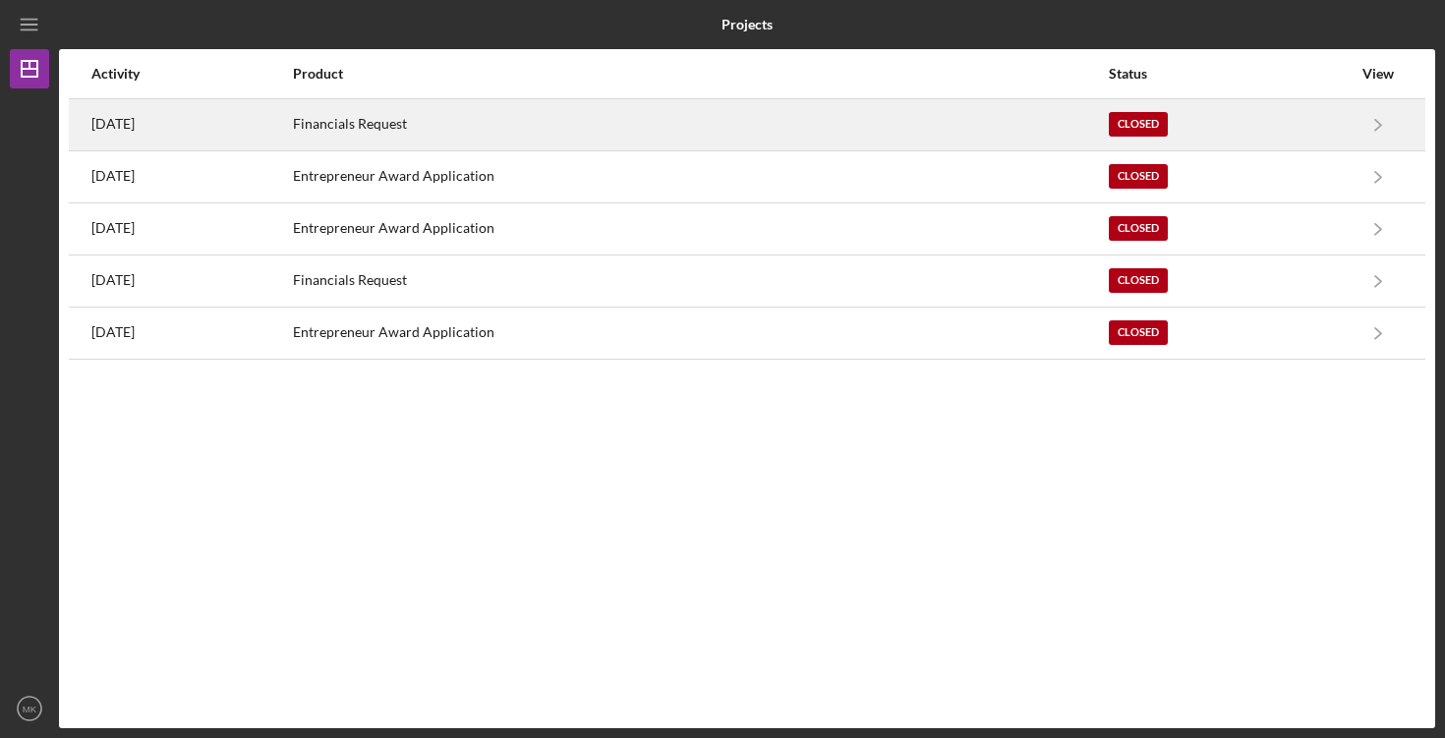  Describe the element at coordinates (700, 74) in the screenshot. I see `div: Product` at that location.